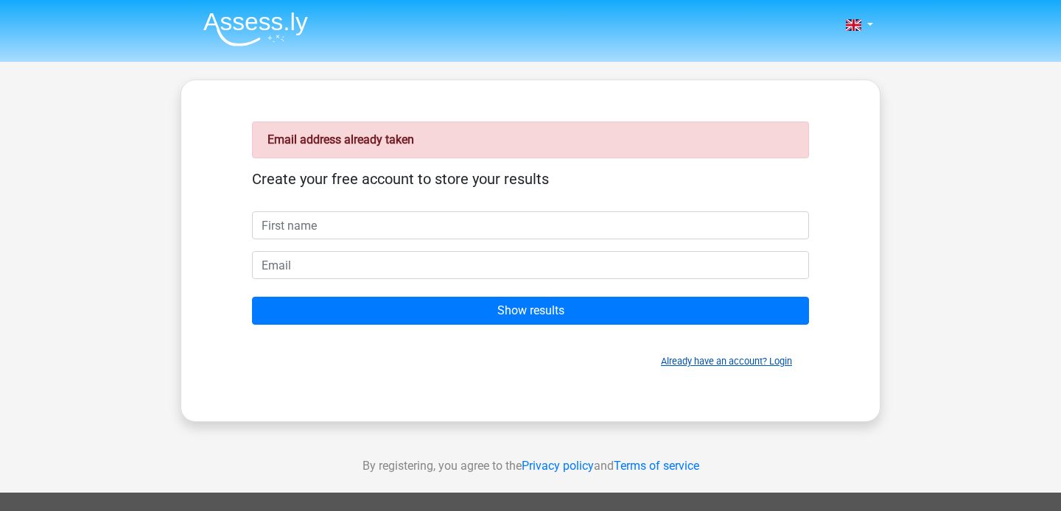  Describe the element at coordinates (727, 361) in the screenshot. I see `a: Already have an account? Login` at that location.